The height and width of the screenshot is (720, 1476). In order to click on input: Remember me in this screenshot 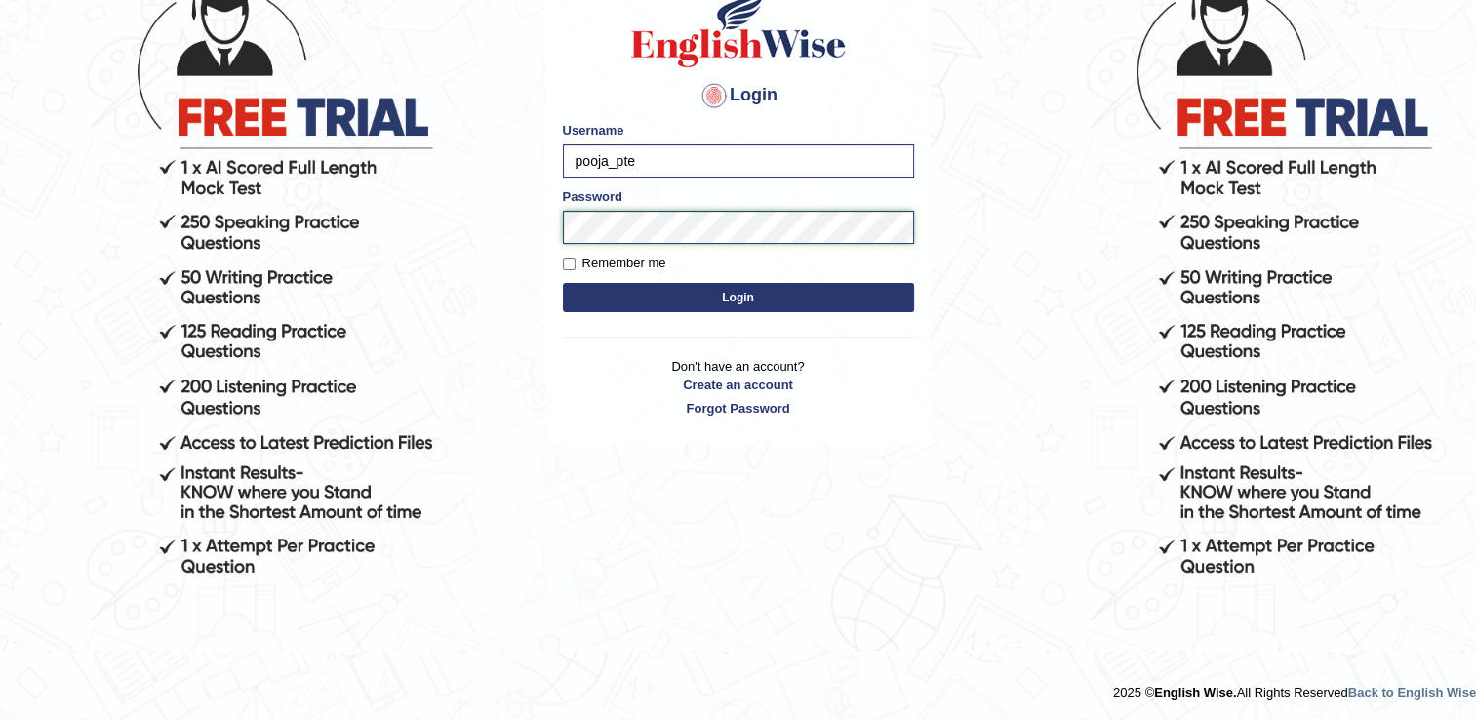, I will do `click(569, 263)`.